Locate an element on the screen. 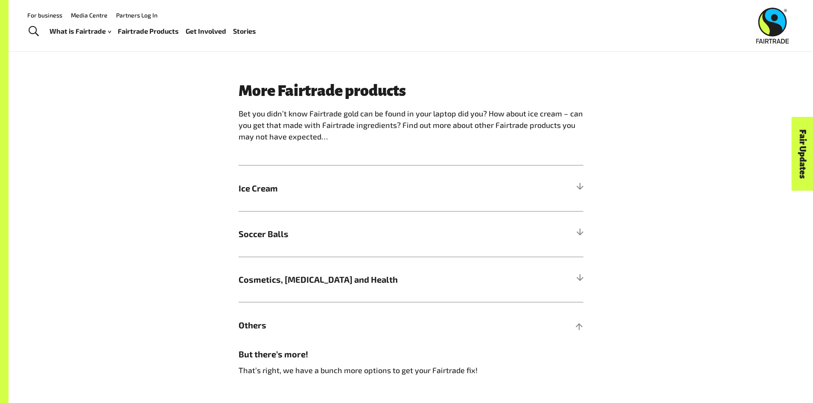 This screenshot has height=403, width=813. a: Get Involved is located at coordinates (206, 31).